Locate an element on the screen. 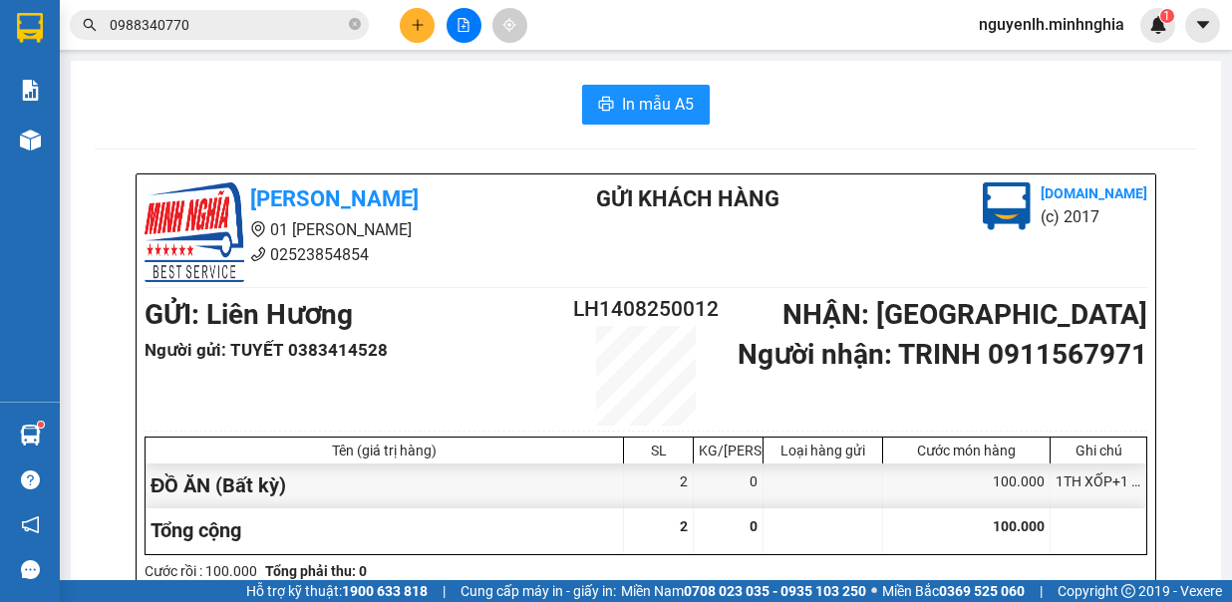 The height and width of the screenshot is (602, 1232). div: Tên (giá trị hàng) is located at coordinates (384, 450).